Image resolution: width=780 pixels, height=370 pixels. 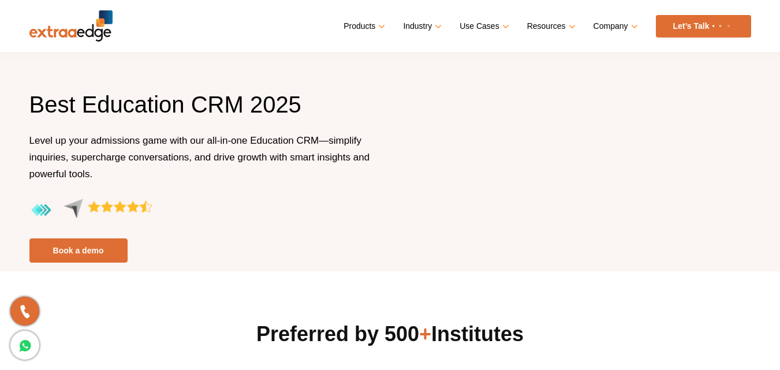 What do you see at coordinates (91, 210) in the screenshot?
I see `img: aggregate-rating-by-users` at bounding box center [91, 210].